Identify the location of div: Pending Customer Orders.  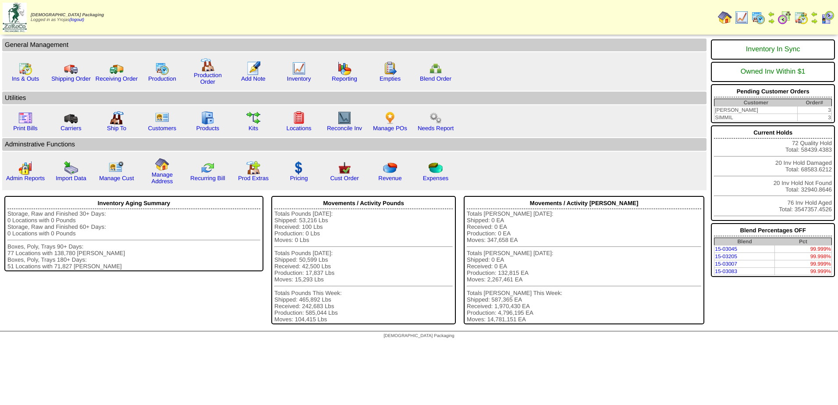
(773, 92).